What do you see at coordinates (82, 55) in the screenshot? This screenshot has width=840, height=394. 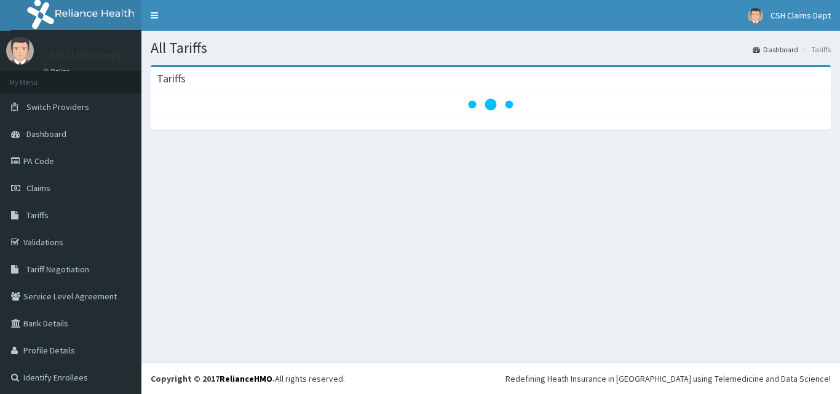 I see `p: CSH Claims Dept` at bounding box center [82, 55].